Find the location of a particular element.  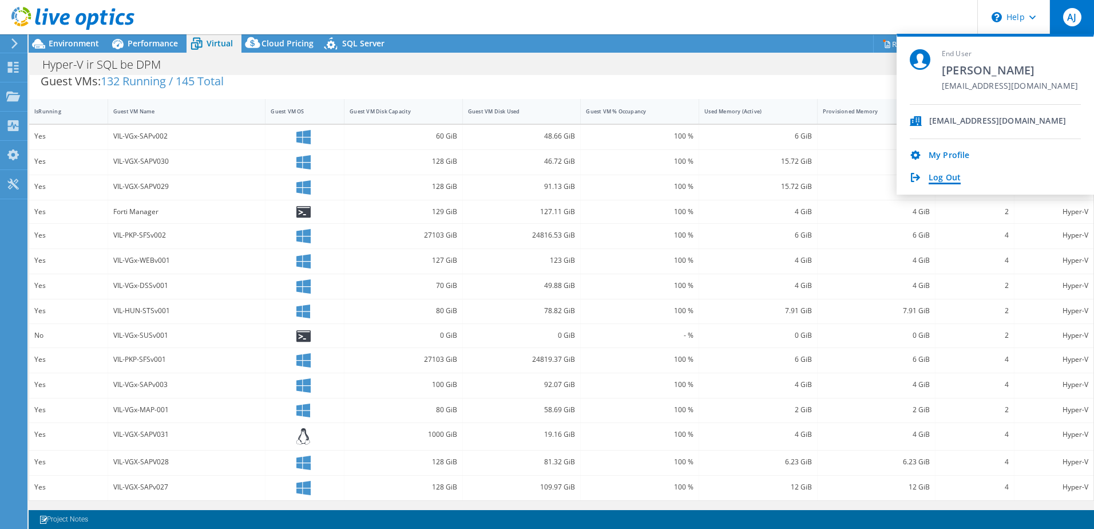

div: Used Memory (Active) is located at coordinates (751, 111).